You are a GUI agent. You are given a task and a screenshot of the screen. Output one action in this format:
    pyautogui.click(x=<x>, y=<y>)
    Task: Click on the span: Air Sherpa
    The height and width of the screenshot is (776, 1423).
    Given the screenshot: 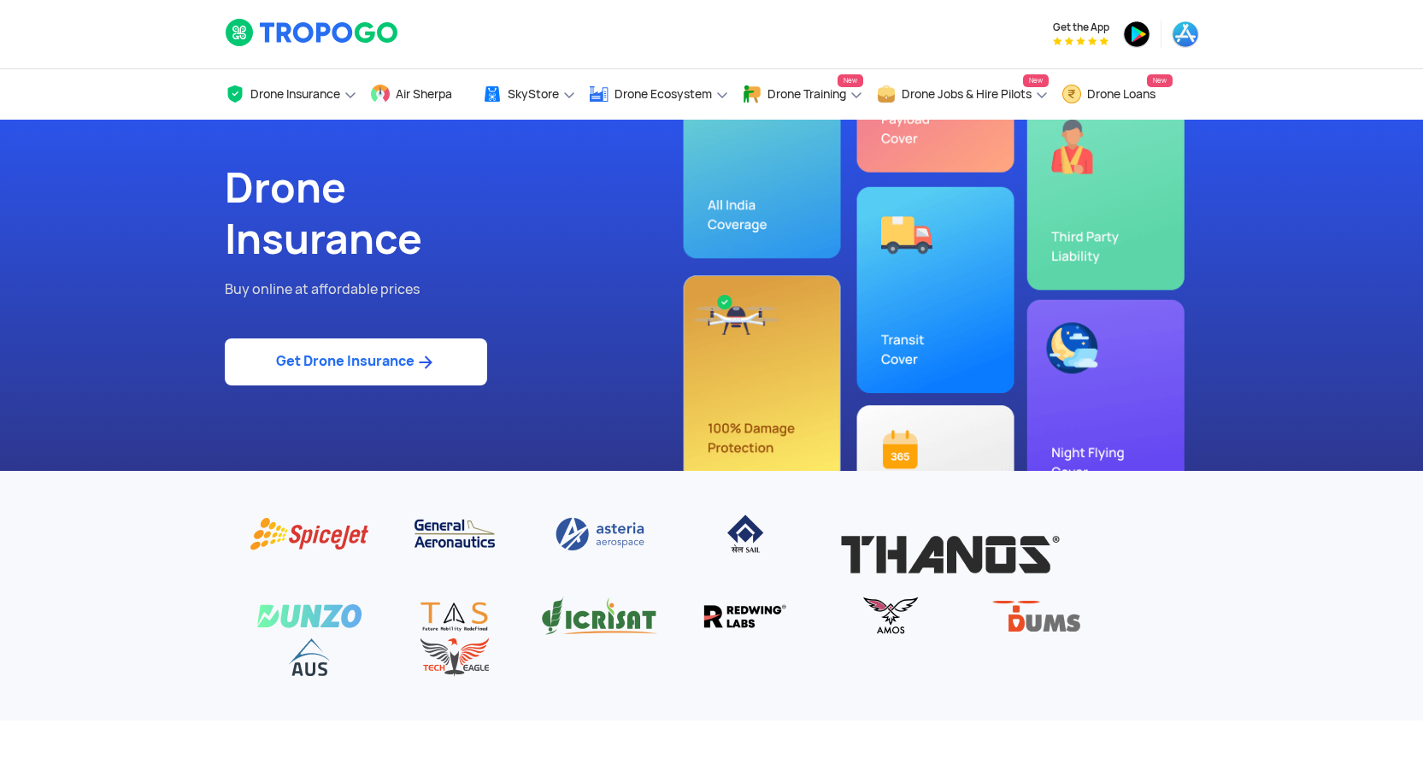 What is the action you would take?
    pyautogui.click(x=424, y=94)
    